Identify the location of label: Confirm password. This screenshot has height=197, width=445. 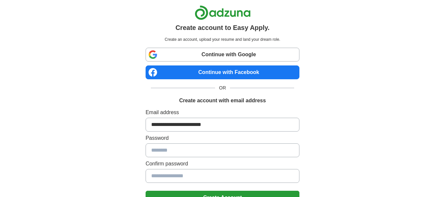
(222, 164).